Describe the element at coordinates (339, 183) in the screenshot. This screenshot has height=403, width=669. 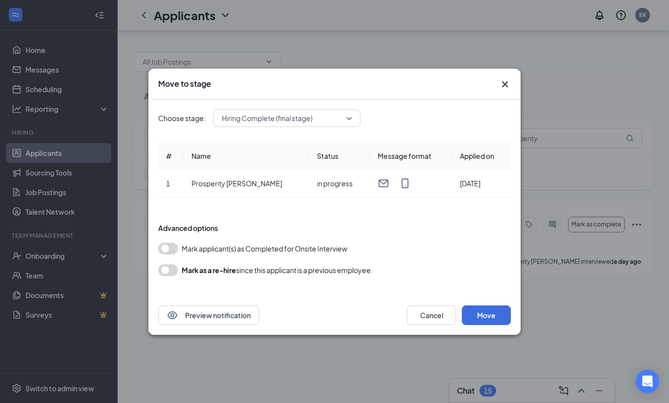
I see `td: in progress` at that location.